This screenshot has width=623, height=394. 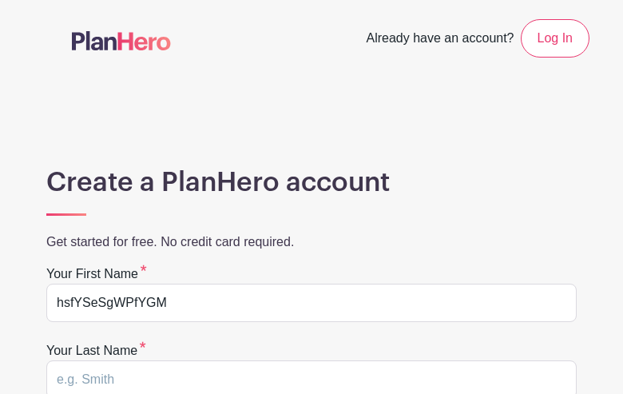 What do you see at coordinates (440, 40) in the screenshot?
I see `span: Already have an account?` at bounding box center [440, 40].